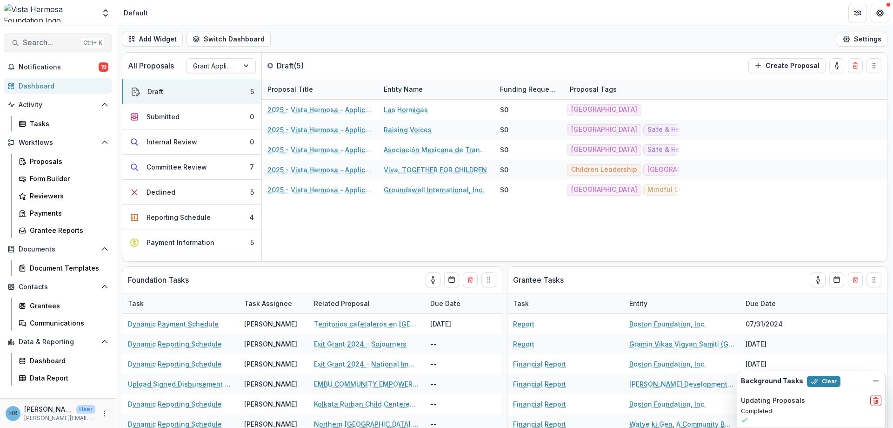 The height and width of the screenshot is (428, 893). What do you see at coordinates (668, 363) in the screenshot?
I see `a: Boston Foundation, Inc.` at bounding box center [668, 363].